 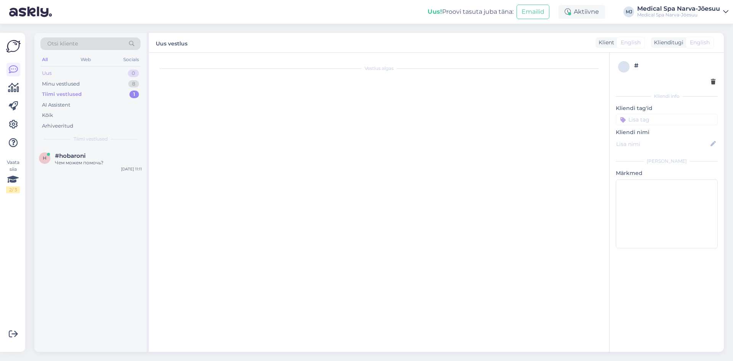 What do you see at coordinates (70, 156) in the screenshot?
I see `span: #hobaroni` at bounding box center [70, 156].